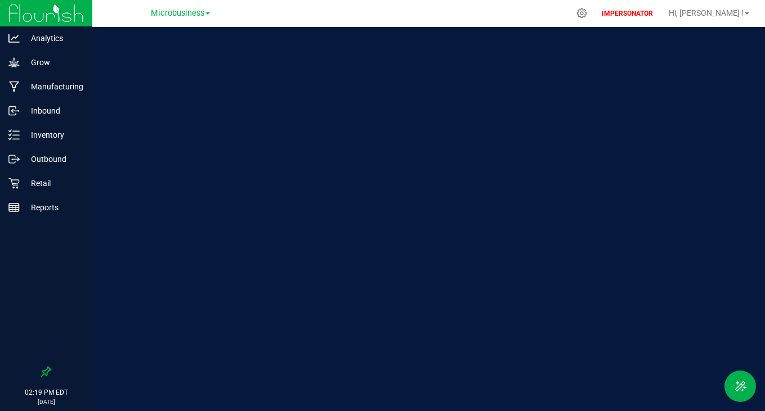  I want to click on span: Microbusiness, so click(177, 13).